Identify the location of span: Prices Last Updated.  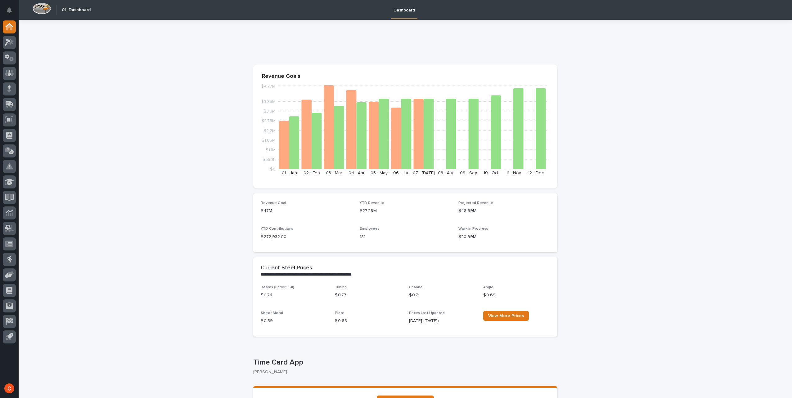
(426, 313).